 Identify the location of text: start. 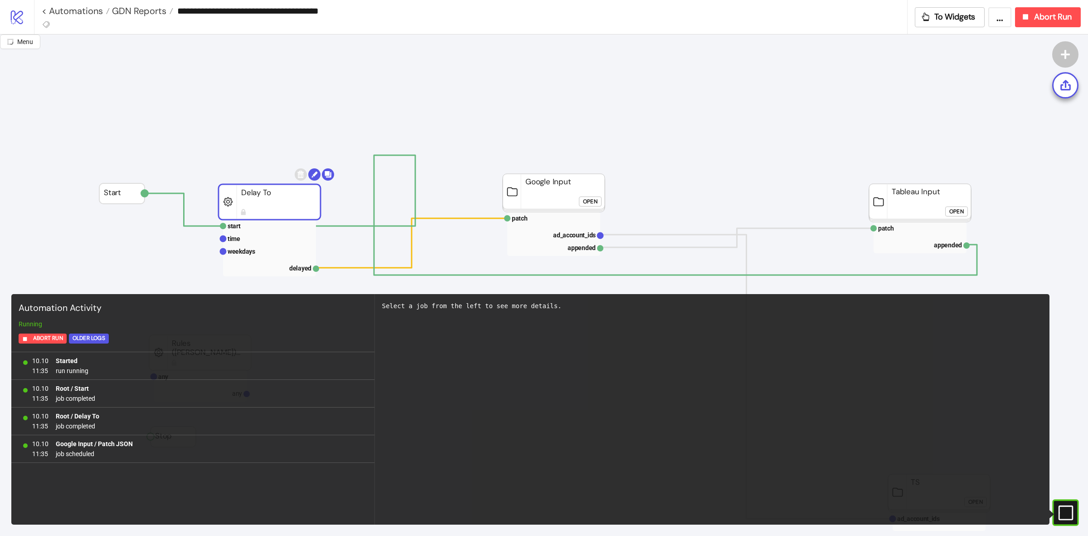
(234, 226).